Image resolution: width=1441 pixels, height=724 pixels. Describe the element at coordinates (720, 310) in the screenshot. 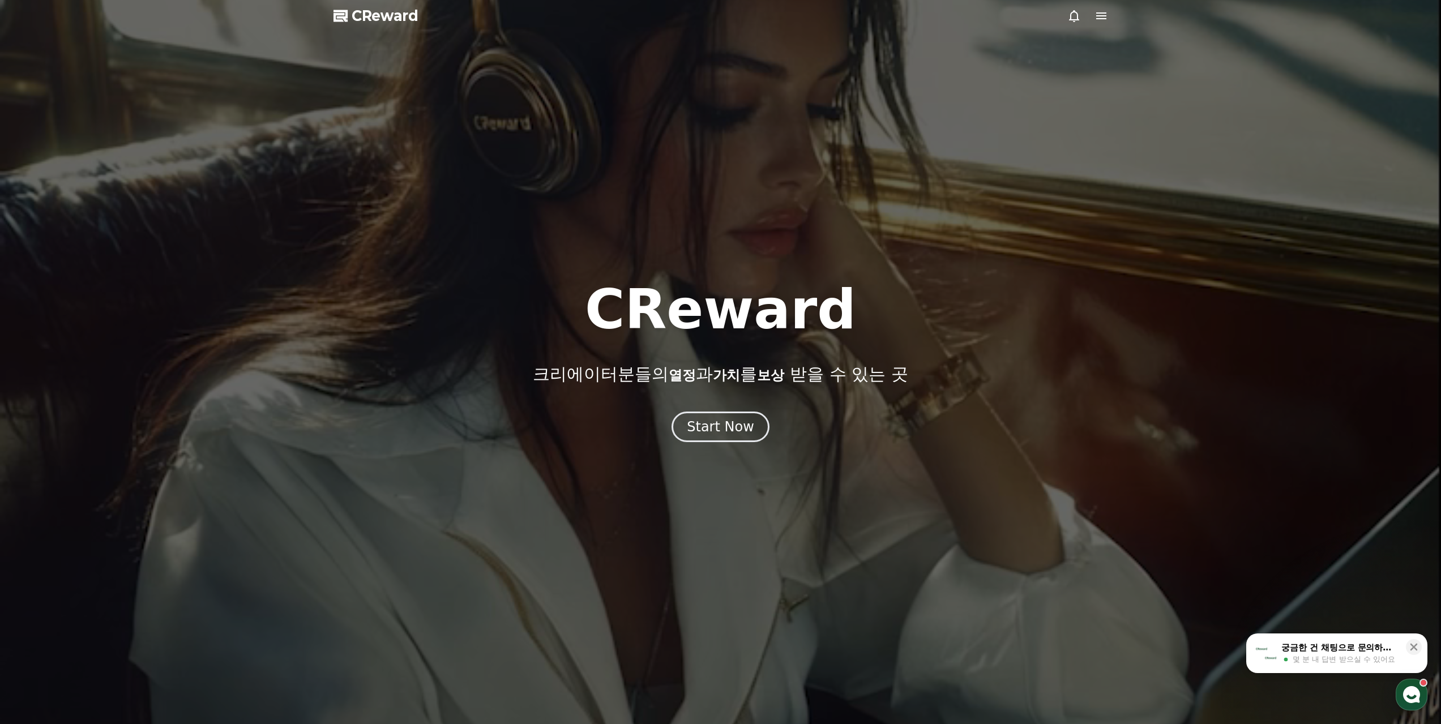

I see `h1: CReward` at that location.